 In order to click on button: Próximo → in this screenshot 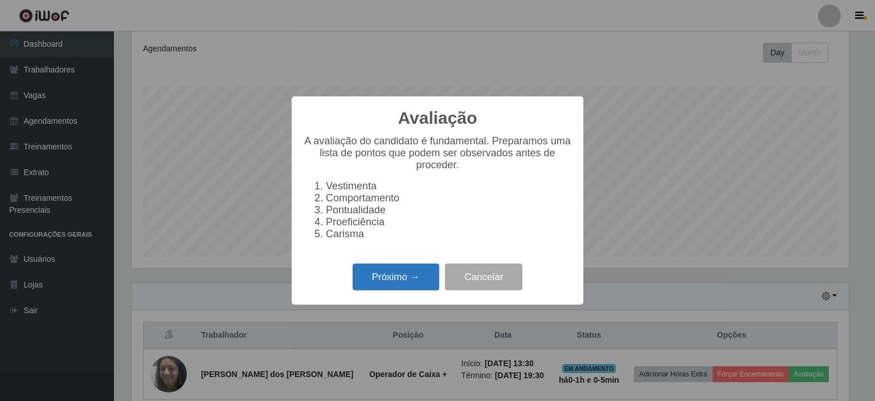, I will do `click(396, 276)`.